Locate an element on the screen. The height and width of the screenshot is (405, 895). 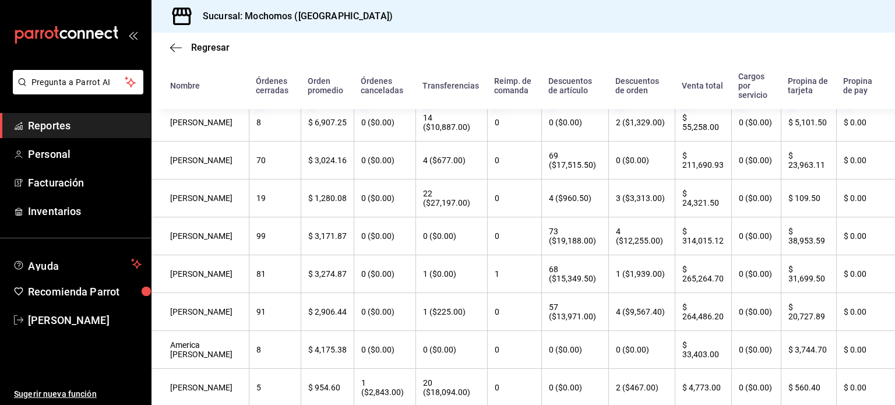
th: 69 ($17,515.50) is located at coordinates (574, 160).